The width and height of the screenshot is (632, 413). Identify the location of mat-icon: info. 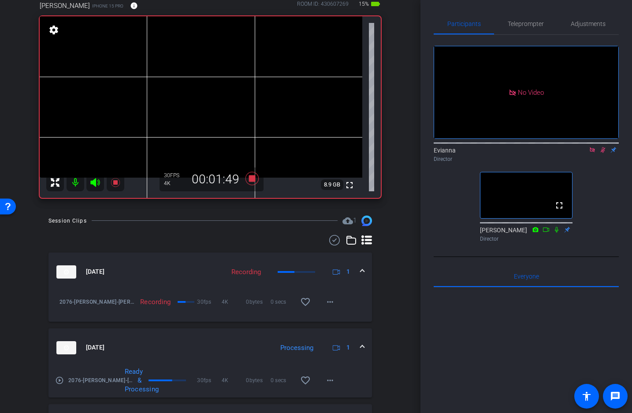
(134, 6).